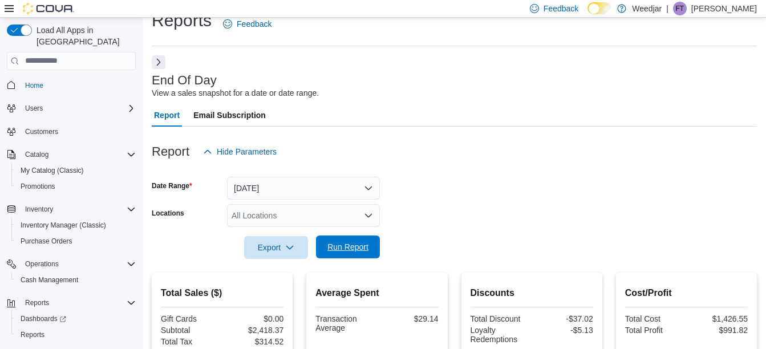 This screenshot has height=349, width=766. What do you see at coordinates (718, 330) in the screenshot?
I see `div: $991.82` at bounding box center [718, 330].